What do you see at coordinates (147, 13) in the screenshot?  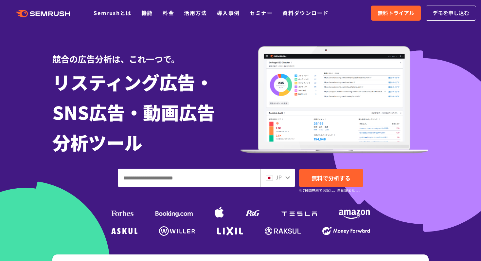 I see `a: 機能` at bounding box center [147, 13].